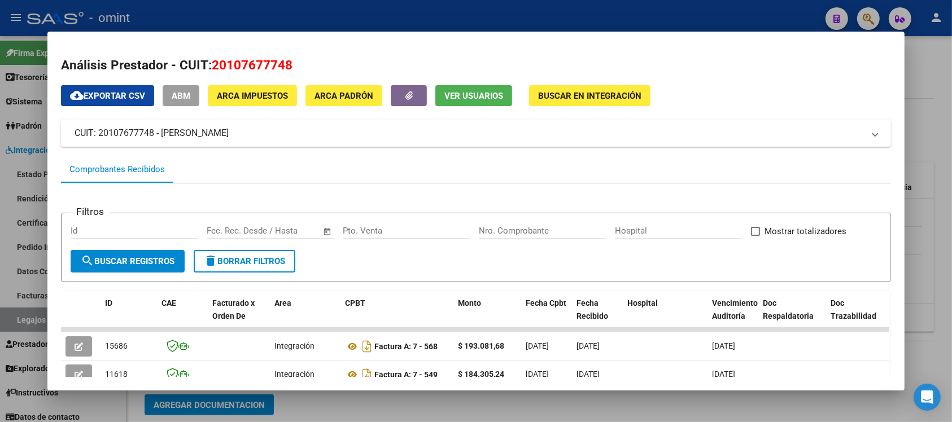 This screenshot has width=952, height=422. Describe the element at coordinates (860, 316) in the screenshot. I see `datatable-header-cell: Doc Trazabilidad` at that location.